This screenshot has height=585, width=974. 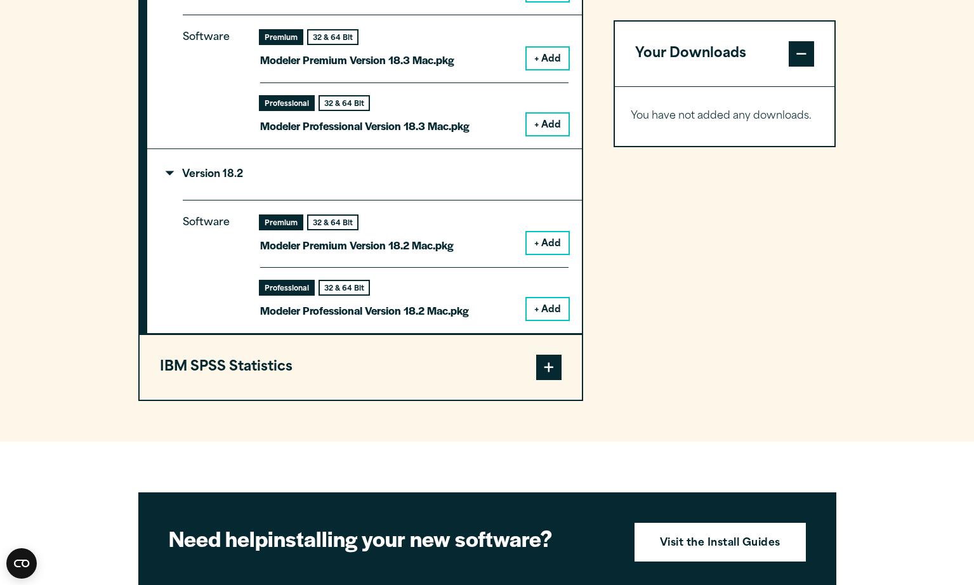 I want to click on button: IBM SPSS Statistics, so click(x=360, y=367).